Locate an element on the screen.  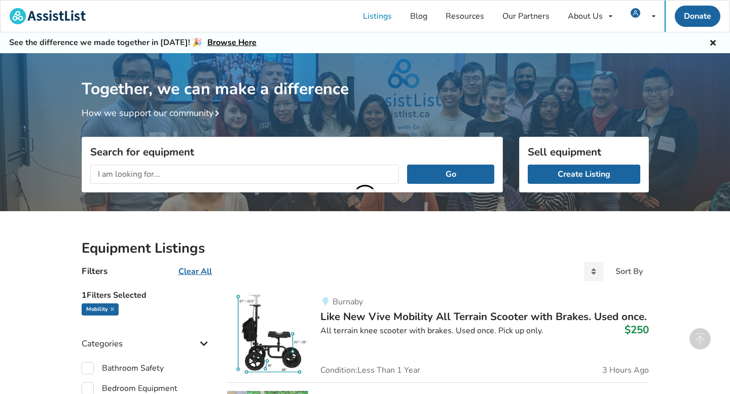
a: mobility-like new vive mobility all terrain scooter with brakes. used once.BurnabyLike New Vive M... is located at coordinates (437, 338).